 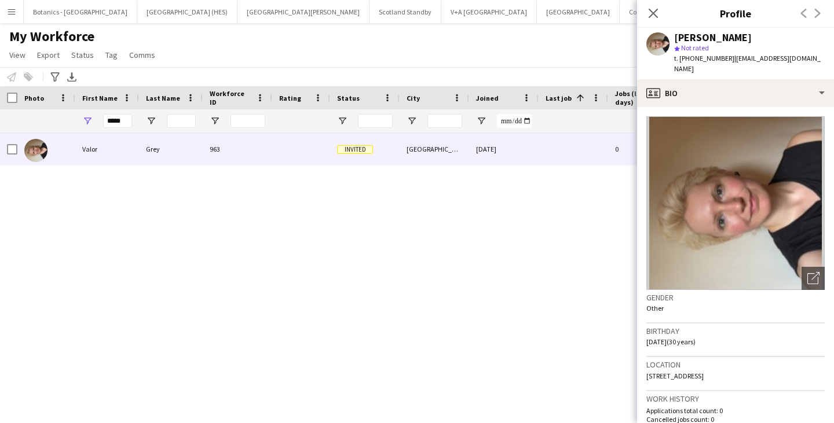 I want to click on app-action-btn: Export XLSX, so click(x=72, y=77).